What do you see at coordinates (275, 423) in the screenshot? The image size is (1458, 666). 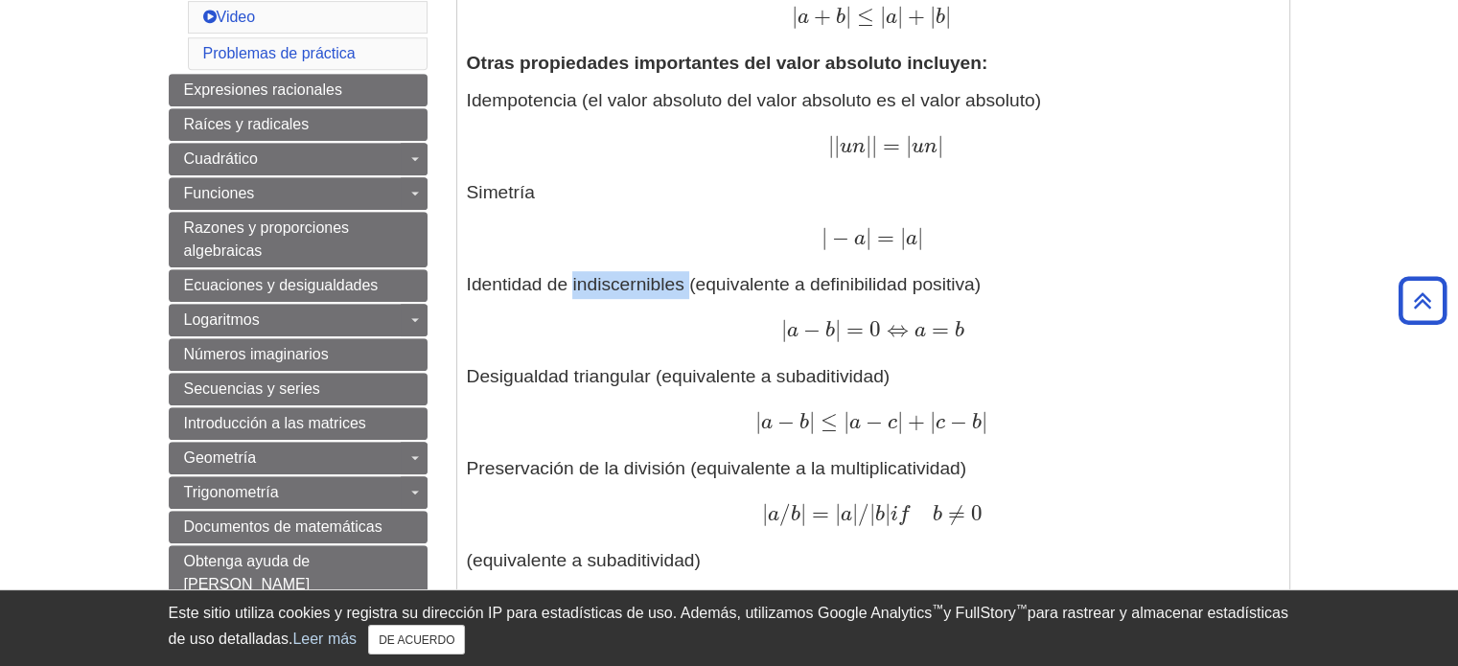 I see `font: Introducción a las matrices` at bounding box center [275, 423].